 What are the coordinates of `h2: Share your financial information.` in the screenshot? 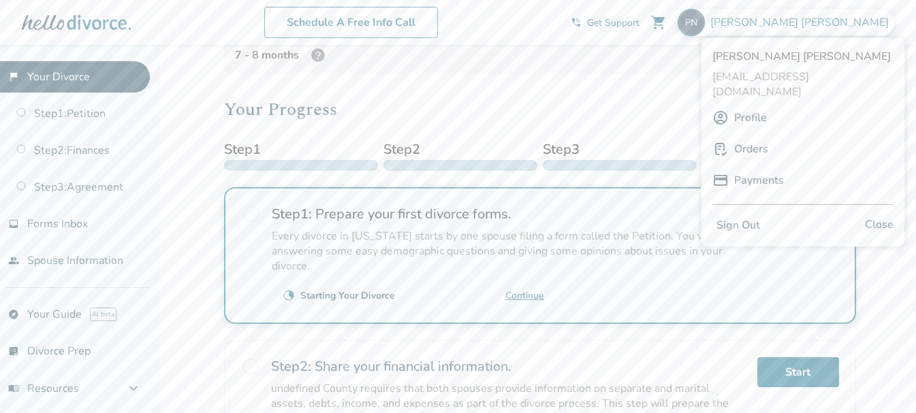 It's located at (509, 366).